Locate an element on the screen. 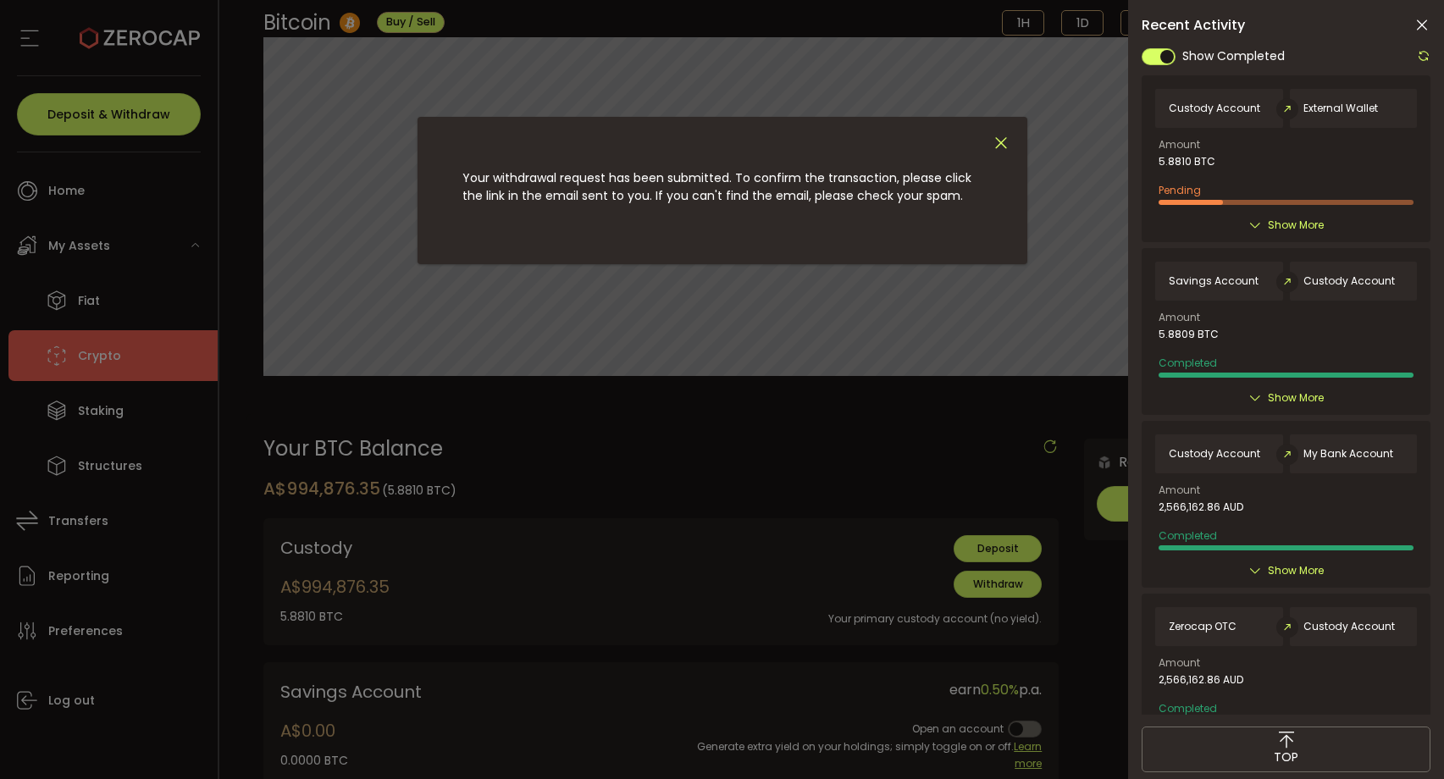 This screenshot has height=779, width=1444. span: Show Completed is located at coordinates (1233, 56).